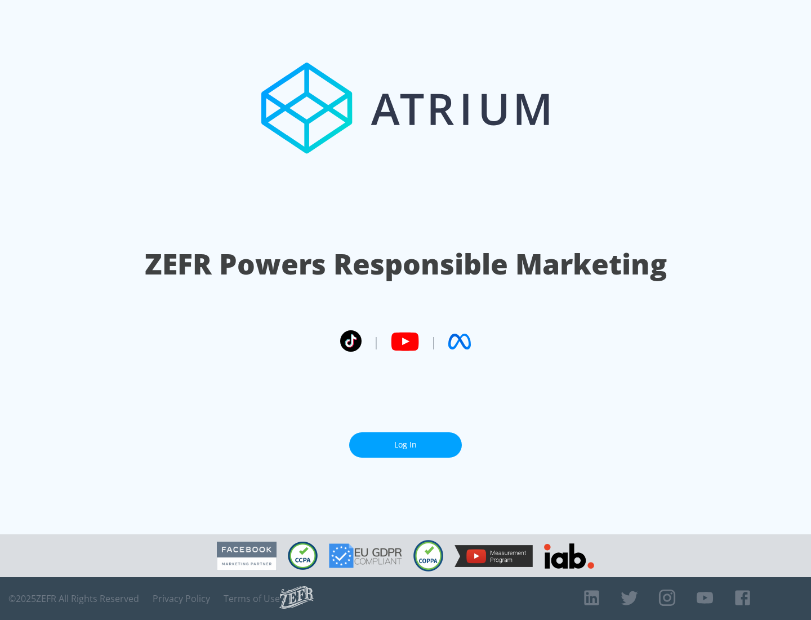  I want to click on img: CCPA Compliant, so click(303, 555).